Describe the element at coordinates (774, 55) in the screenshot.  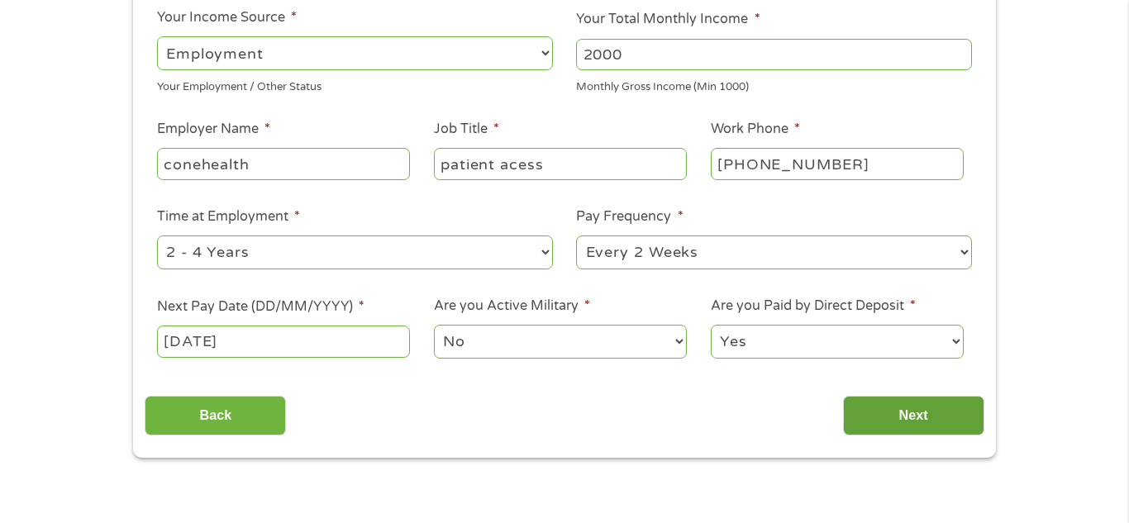
I see `input: 1800` at that location.